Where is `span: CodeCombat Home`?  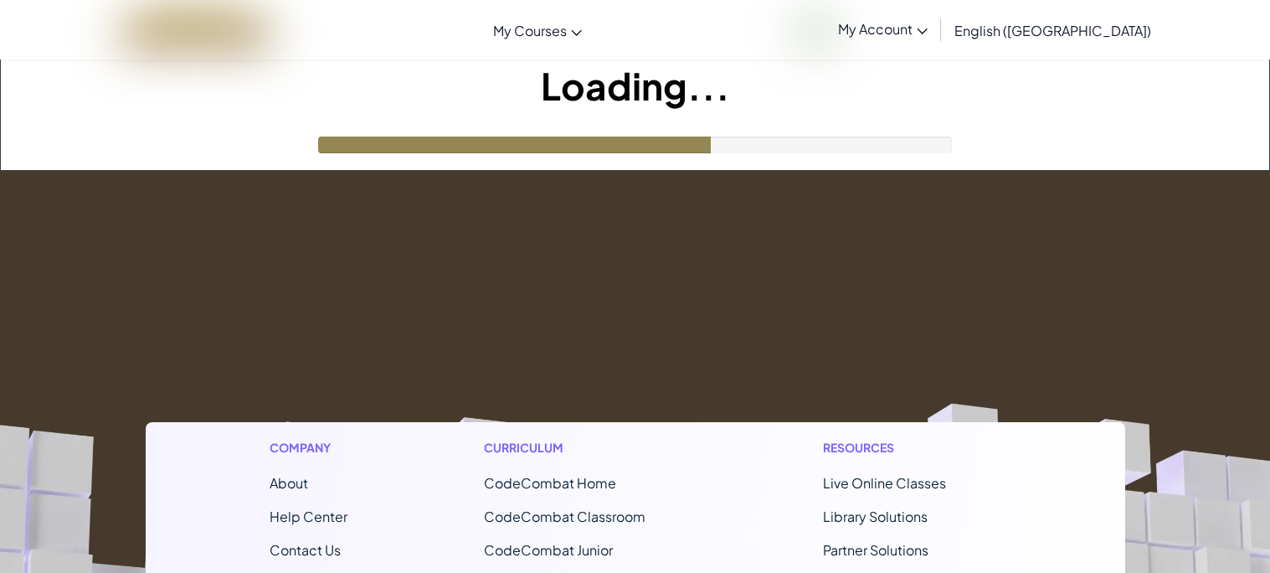
span: CodeCombat Home is located at coordinates (550, 482).